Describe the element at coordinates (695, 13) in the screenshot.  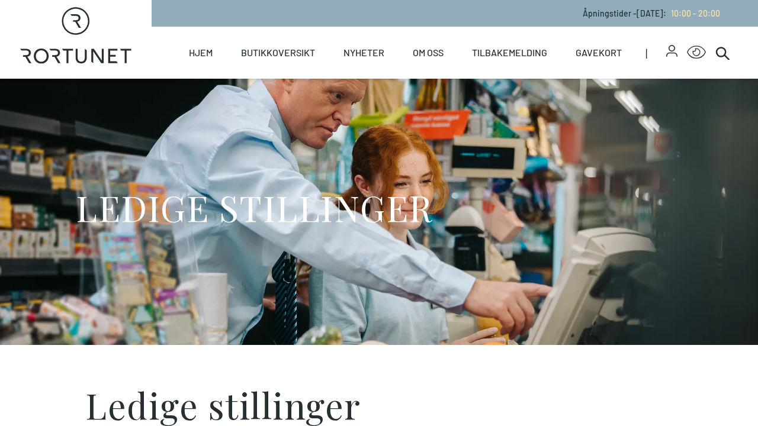
I see `span: 10:00 - 20:00` at that location.